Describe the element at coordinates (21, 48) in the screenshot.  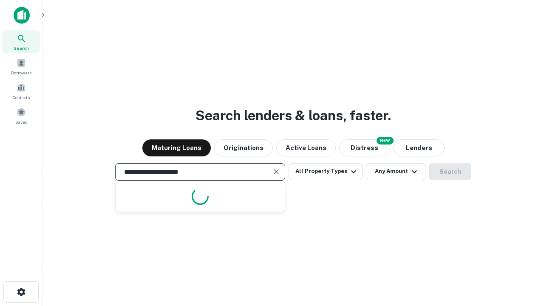
I see `span: Search` at that location.